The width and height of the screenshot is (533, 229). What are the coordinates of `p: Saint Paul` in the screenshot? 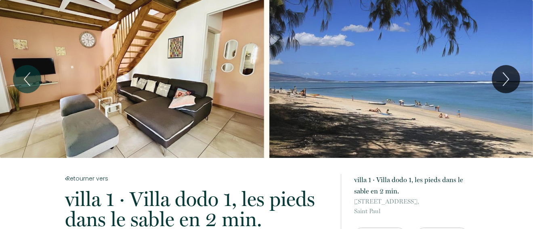 It's located at (411, 206).